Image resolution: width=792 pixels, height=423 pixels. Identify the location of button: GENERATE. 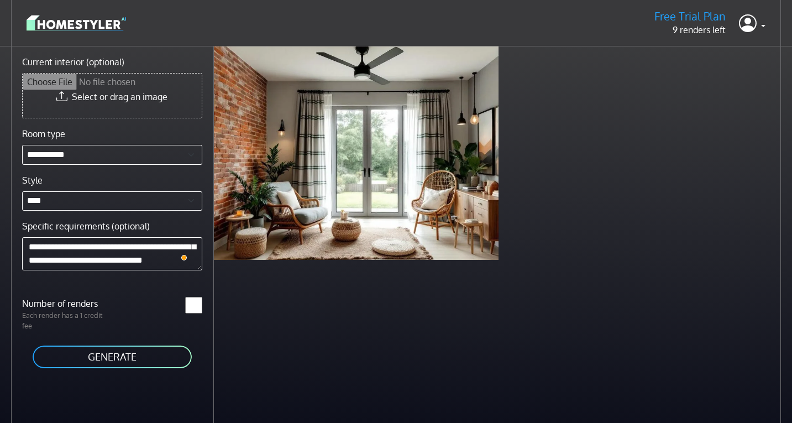
(112, 356).